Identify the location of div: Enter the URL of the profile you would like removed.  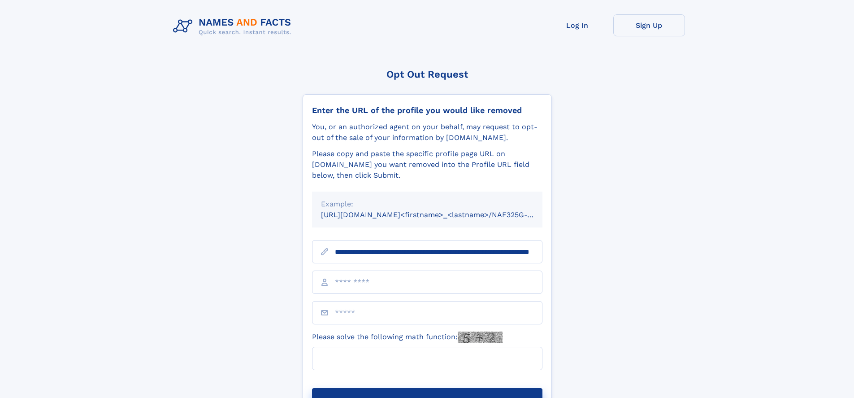
(427, 110).